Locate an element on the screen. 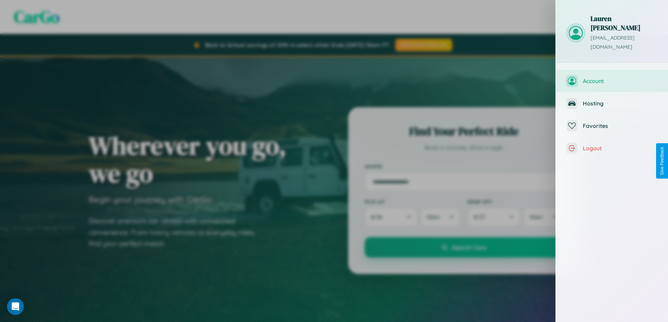 The image size is (668, 322). span: Account is located at coordinates (620, 81).